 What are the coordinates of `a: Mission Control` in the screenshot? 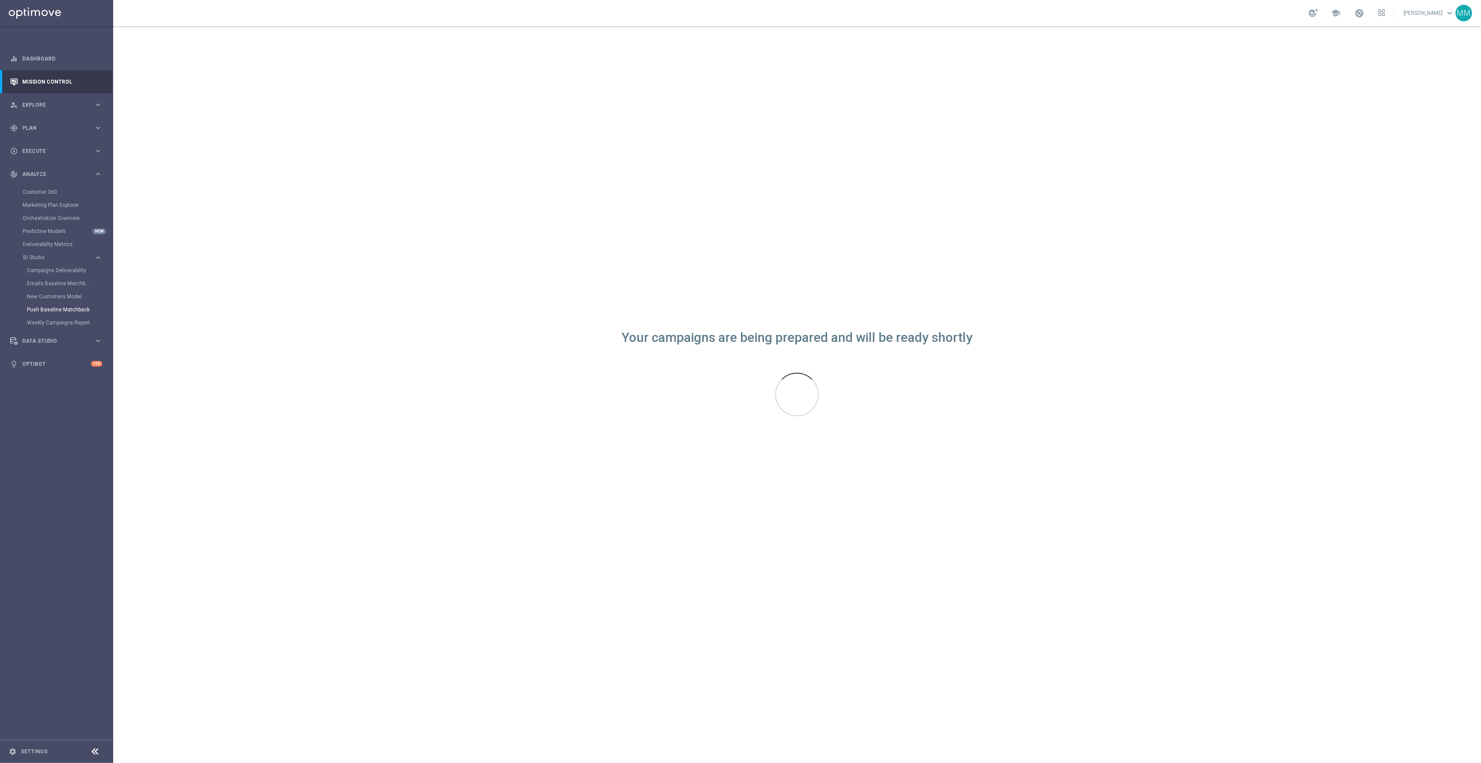 It's located at (62, 81).